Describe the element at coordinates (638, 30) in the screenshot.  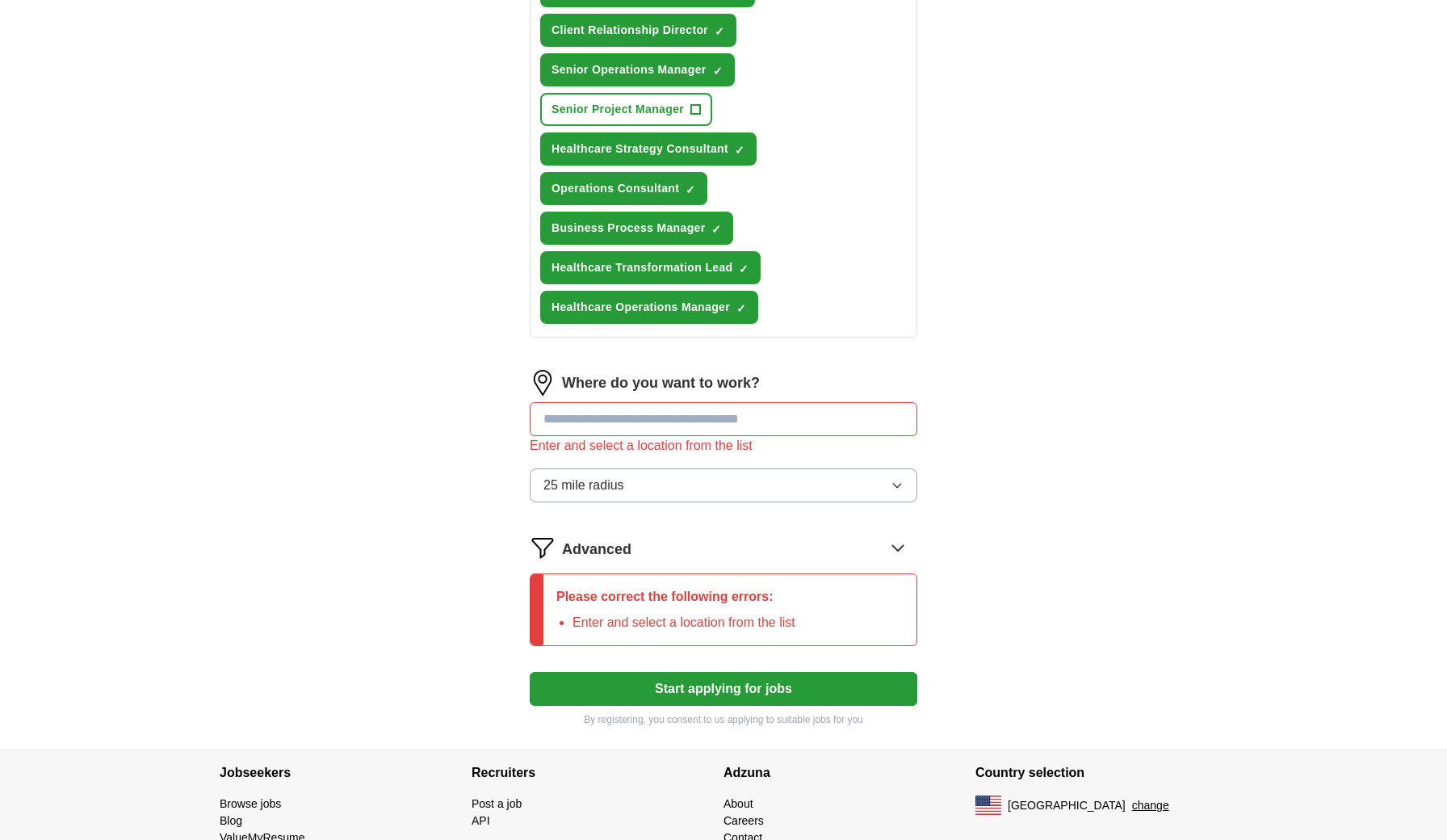
I see `button: Client Relationship Director✓` at that location.